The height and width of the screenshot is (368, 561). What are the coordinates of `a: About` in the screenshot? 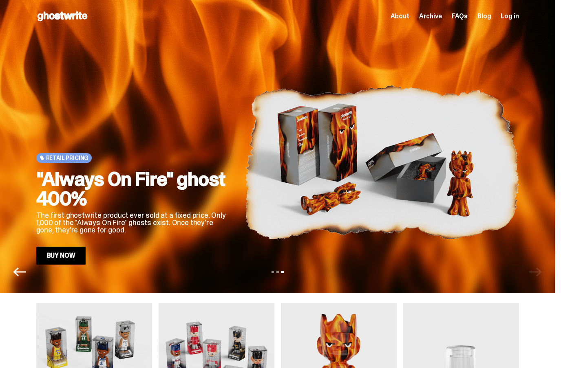 It's located at (400, 16).